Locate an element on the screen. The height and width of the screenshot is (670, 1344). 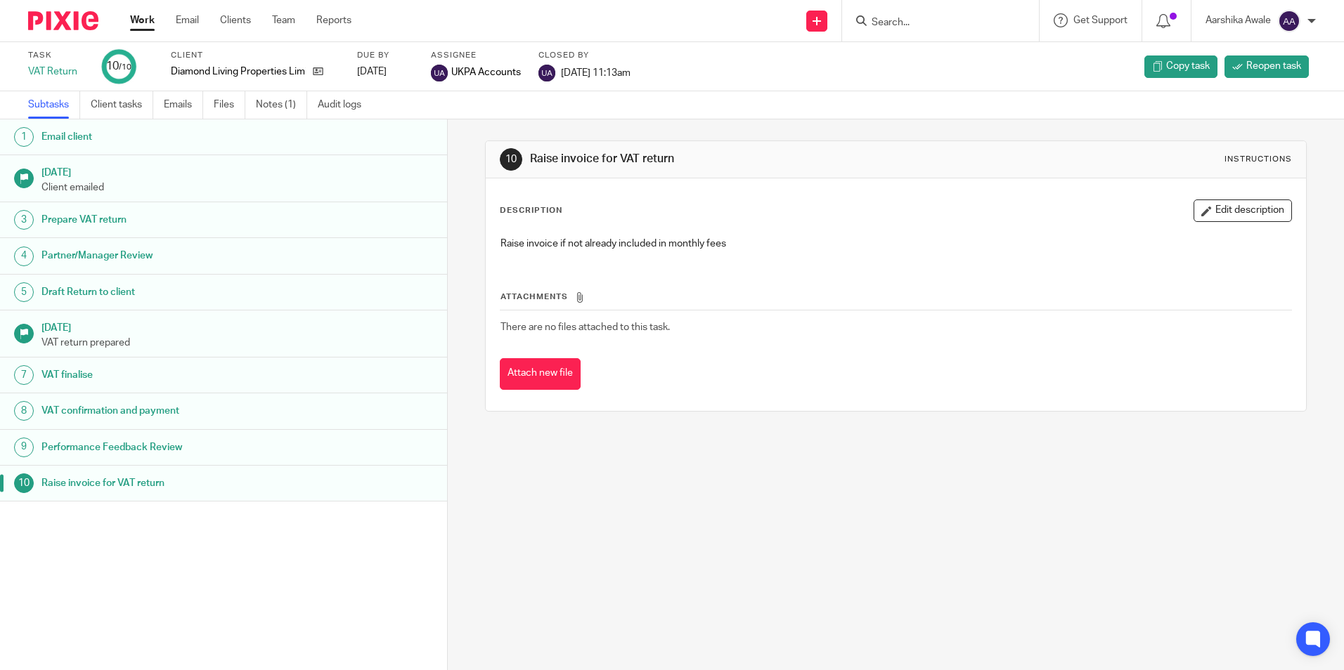
h1: VAT finalise is located at coordinates (172, 375).